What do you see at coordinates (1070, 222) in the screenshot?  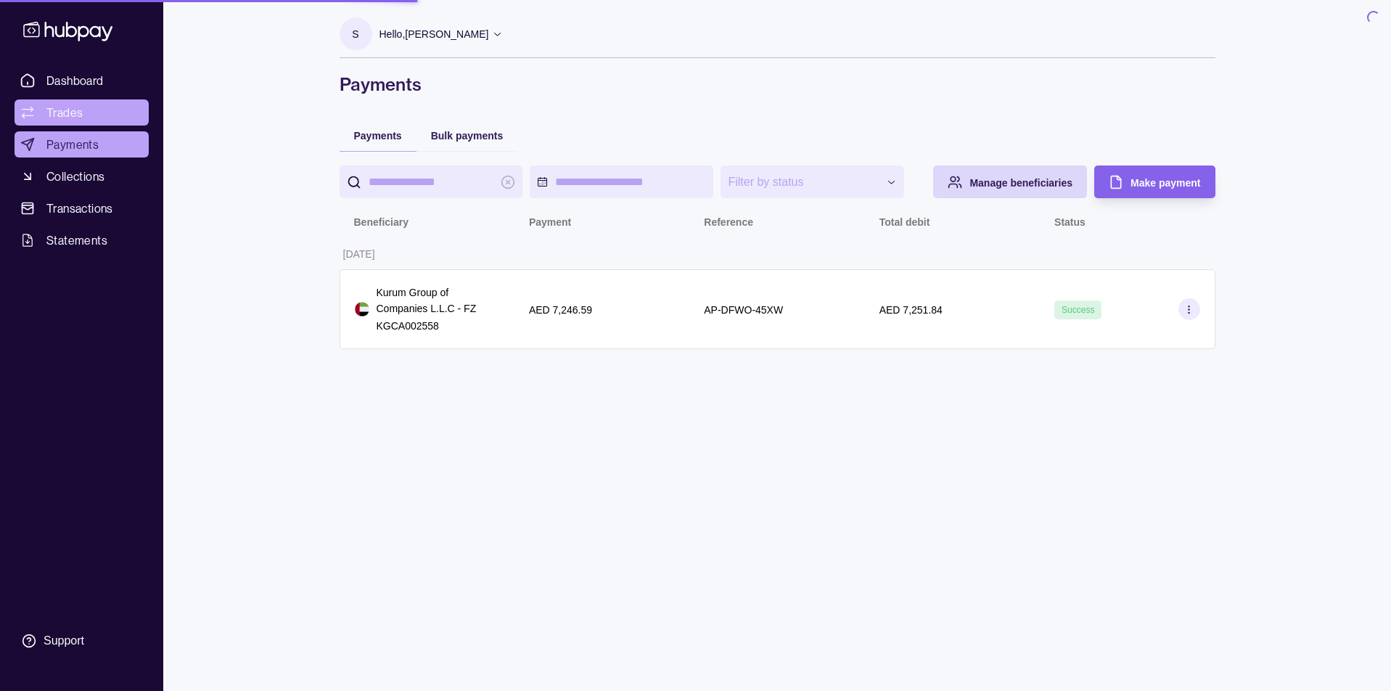 I see `p: Status` at bounding box center [1070, 222].